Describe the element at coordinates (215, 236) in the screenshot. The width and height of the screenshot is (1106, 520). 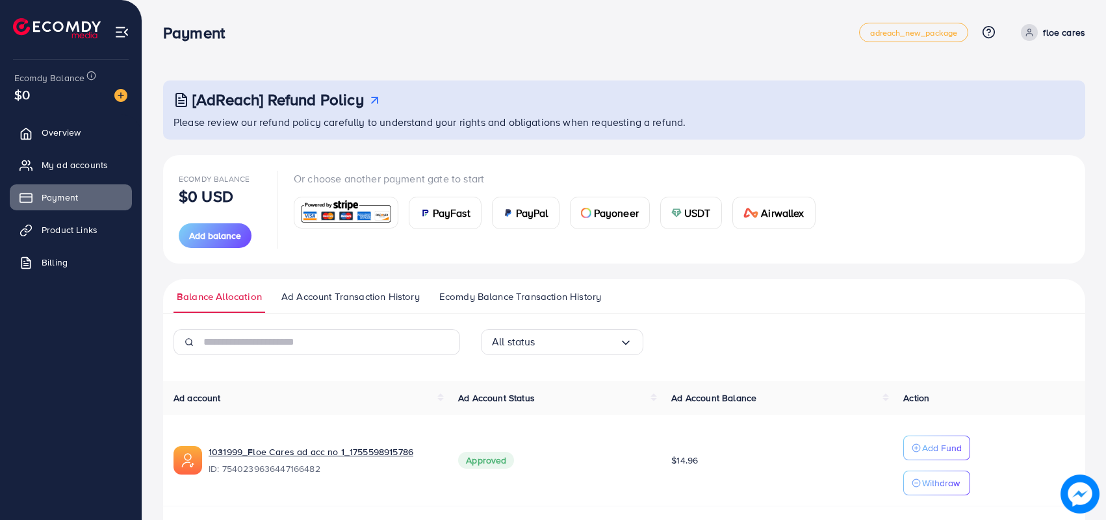
I see `span: Add balance` at that location.